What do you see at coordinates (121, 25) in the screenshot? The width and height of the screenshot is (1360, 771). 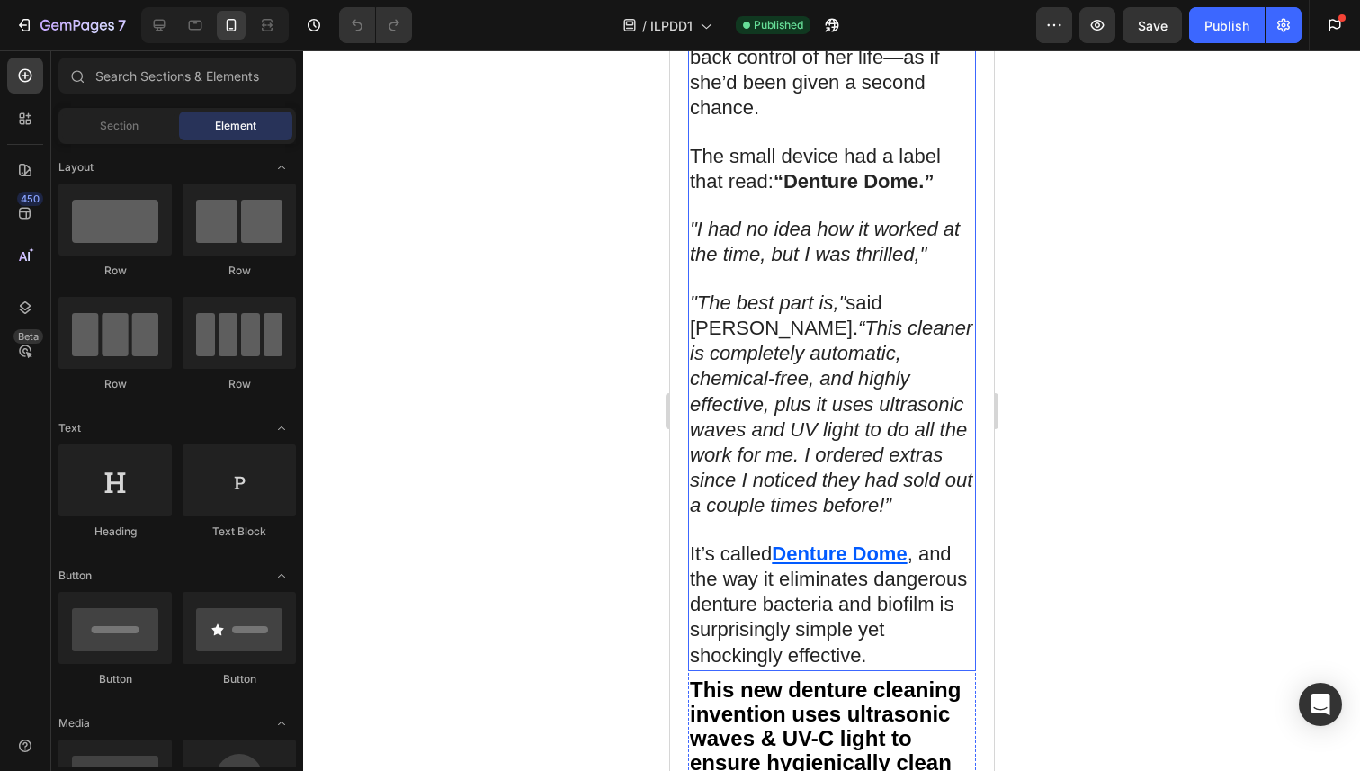 I see `p: 7` at bounding box center [121, 25].